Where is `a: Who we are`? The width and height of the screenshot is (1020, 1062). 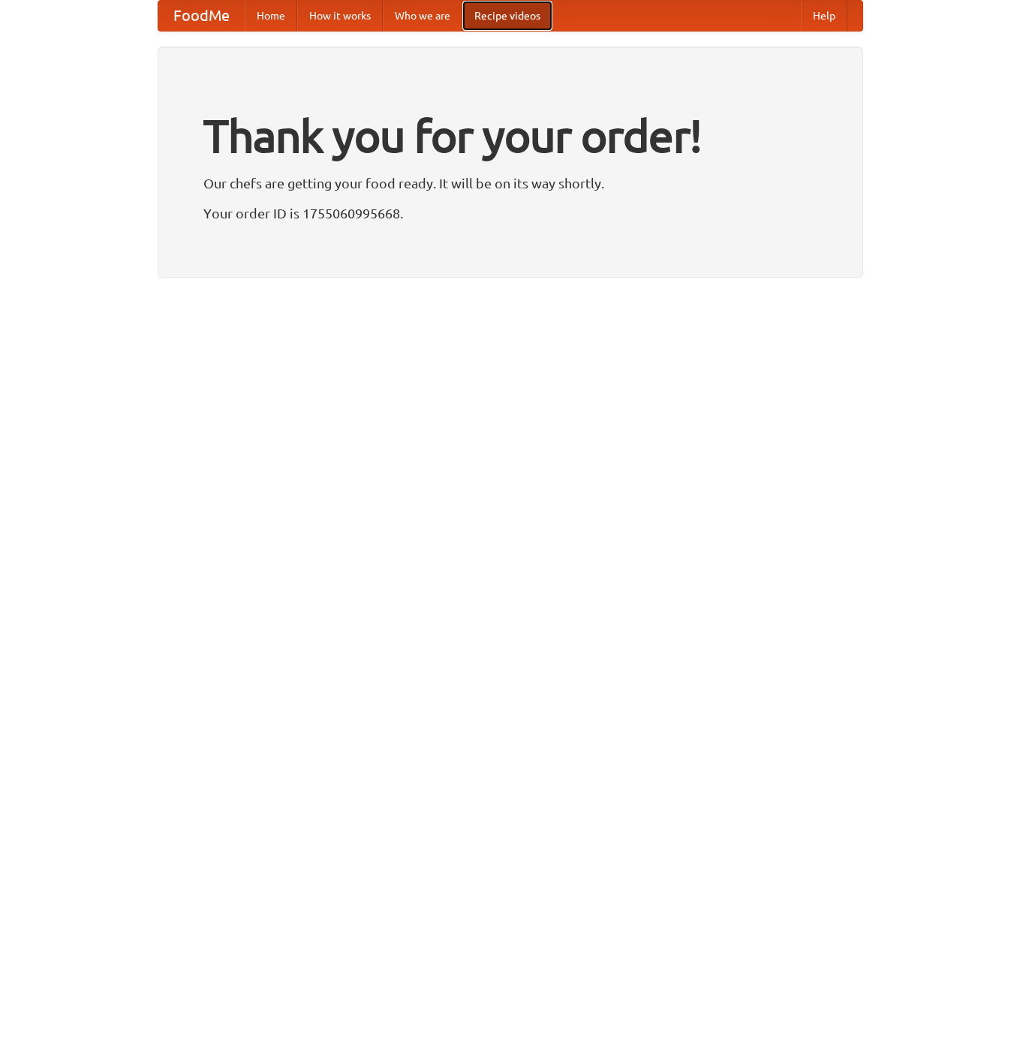 a: Who we are is located at coordinates (422, 16).